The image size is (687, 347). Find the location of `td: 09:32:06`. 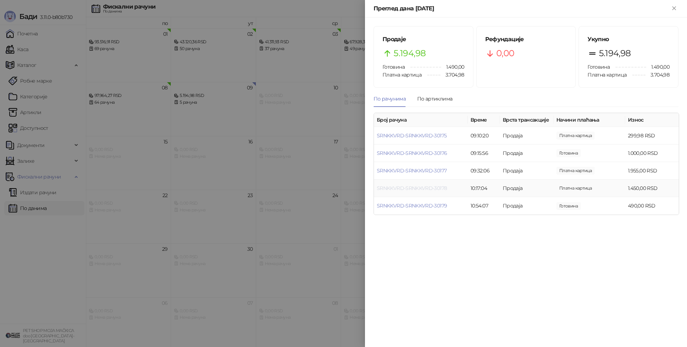

td: 09:32:06 is located at coordinates (484, 171).